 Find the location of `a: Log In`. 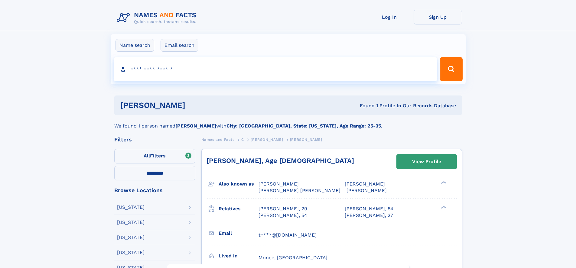

a: Log In is located at coordinates (389, 17).